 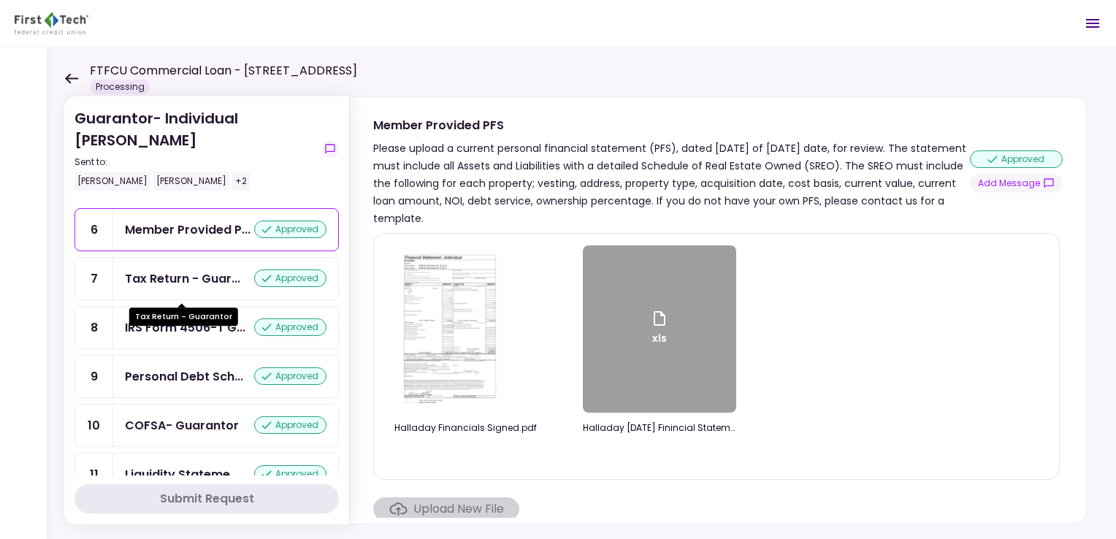 What do you see at coordinates (241, 181) in the screenshot?
I see `div: +2` at bounding box center [241, 181].